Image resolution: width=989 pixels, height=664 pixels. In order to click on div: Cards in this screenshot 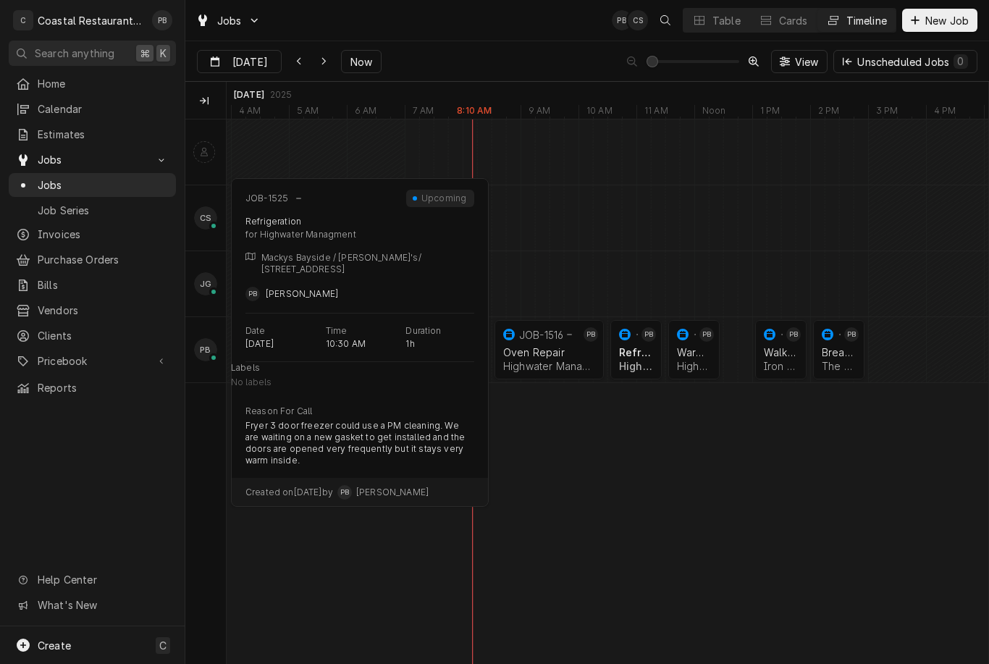, I will do `click(794, 20)`.